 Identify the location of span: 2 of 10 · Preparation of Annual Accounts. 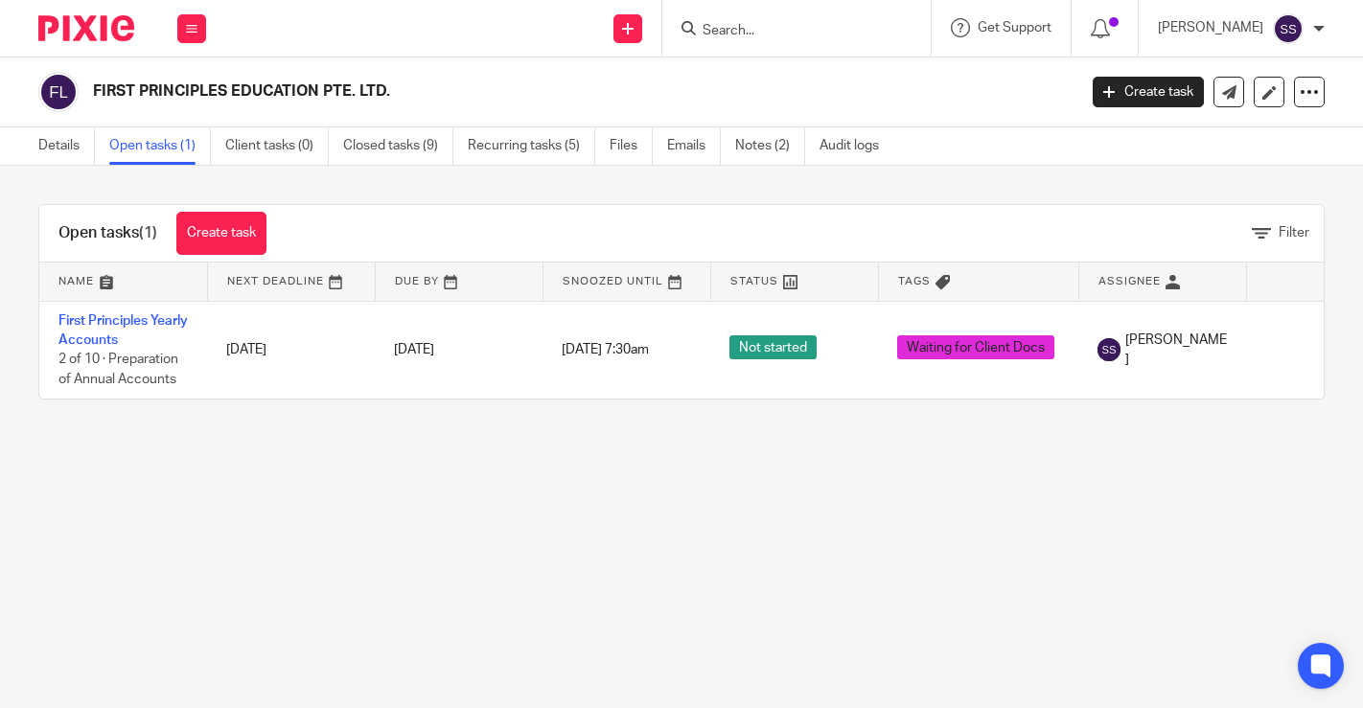
(118, 369).